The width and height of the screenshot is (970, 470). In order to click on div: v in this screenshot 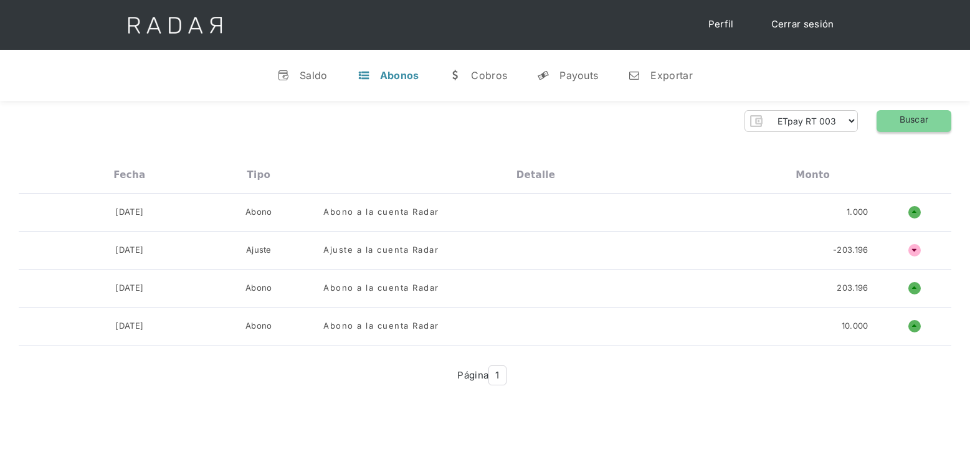, I will do `click(283, 75)`.